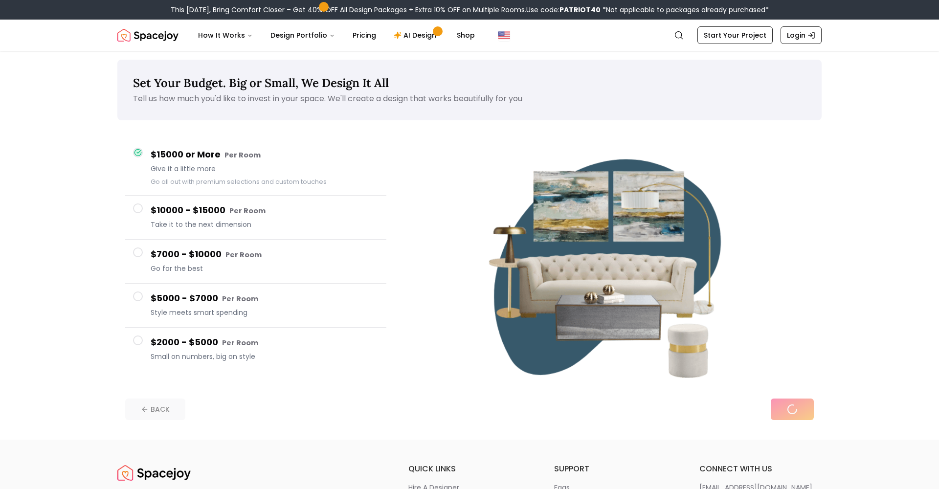 The height and width of the screenshot is (489, 939). What do you see at coordinates (615, 469) in the screenshot?
I see `h6: support` at bounding box center [615, 469].